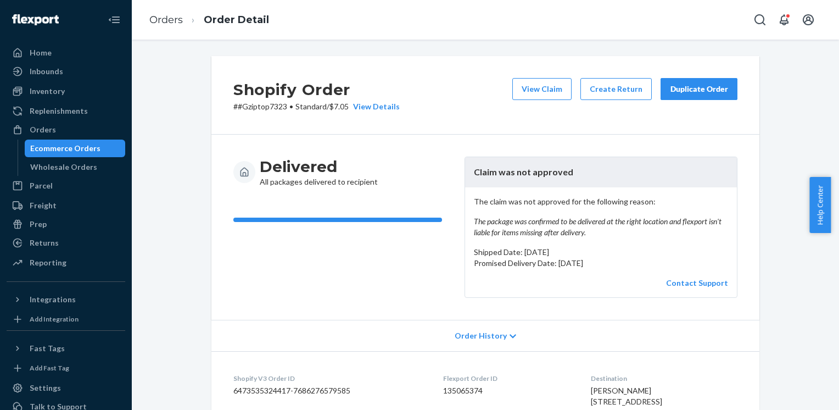  What do you see at coordinates (41, 53) in the screenshot?
I see `div: Home` at bounding box center [41, 53].